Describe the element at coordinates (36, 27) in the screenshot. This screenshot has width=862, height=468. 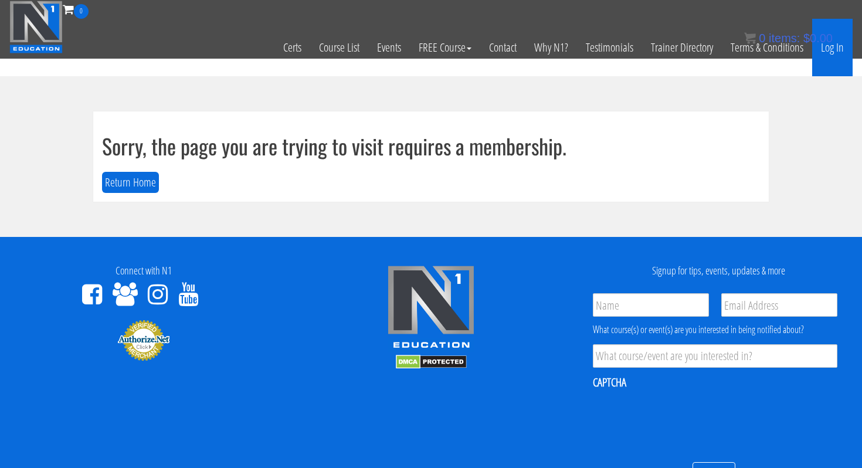
I see `img: n1-education` at that location.